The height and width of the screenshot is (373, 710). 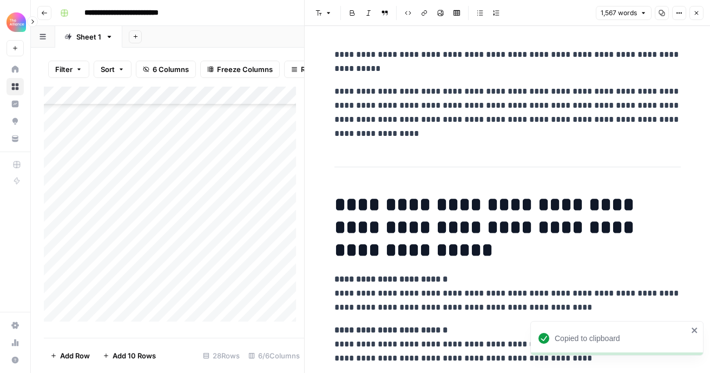 I want to click on span: Freeze Columns, so click(x=245, y=69).